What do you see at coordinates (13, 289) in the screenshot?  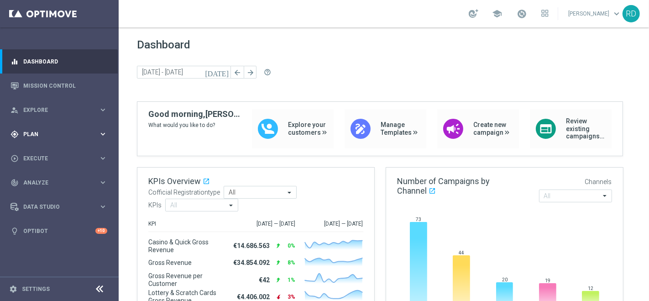 I see `i: settings` at bounding box center [13, 289].